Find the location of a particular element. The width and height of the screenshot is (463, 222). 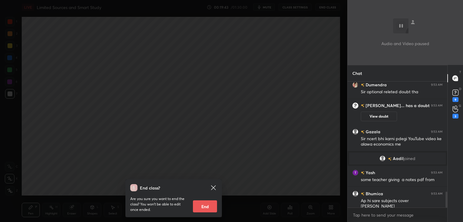

p: D is located at coordinates (460, 89).